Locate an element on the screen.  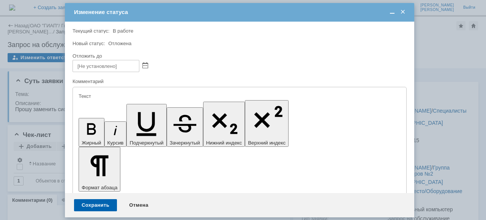
button: Жирный is located at coordinates (92, 133).